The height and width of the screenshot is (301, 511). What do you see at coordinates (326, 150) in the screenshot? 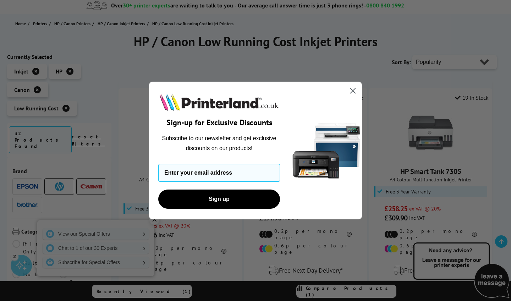
I see `img: 5290a21f-4df8-4860-95f4-ea1e8d0e8904.png` at bounding box center [326, 150].